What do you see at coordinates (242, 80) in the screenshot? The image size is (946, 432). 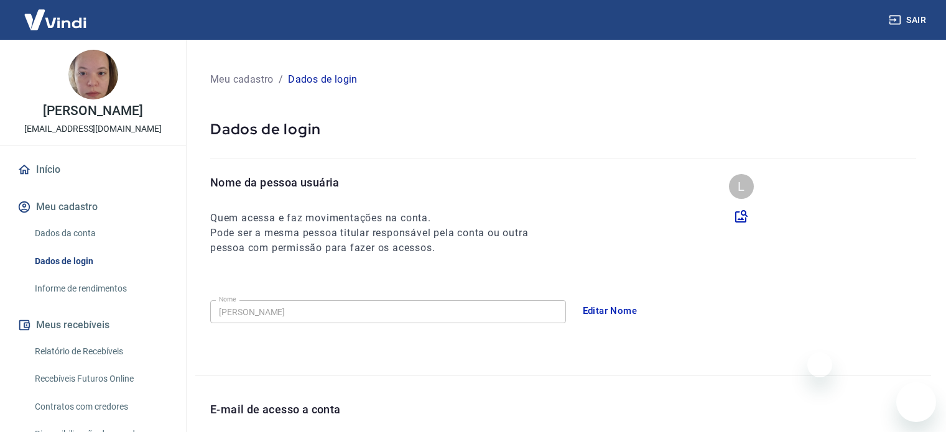 I see `p: Meu cadastro` at bounding box center [242, 80].